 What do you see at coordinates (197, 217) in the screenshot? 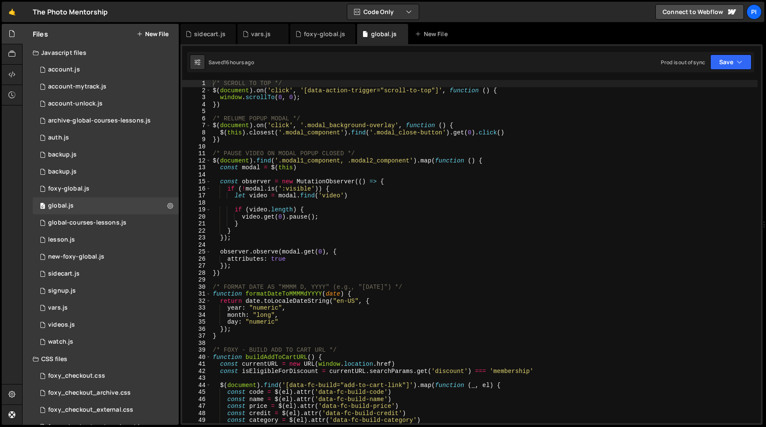
I see `div: 20` at bounding box center [197, 217].